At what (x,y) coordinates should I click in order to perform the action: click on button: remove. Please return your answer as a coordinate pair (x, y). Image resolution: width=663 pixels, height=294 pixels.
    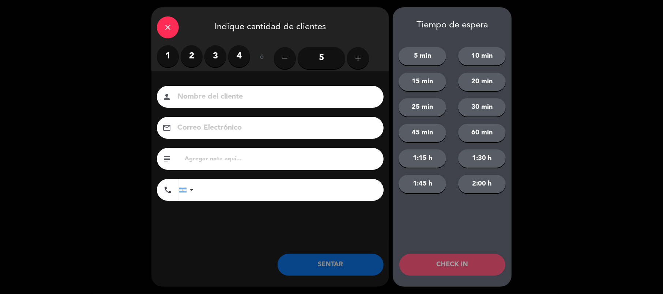
    Looking at the image, I should click on (285, 58).